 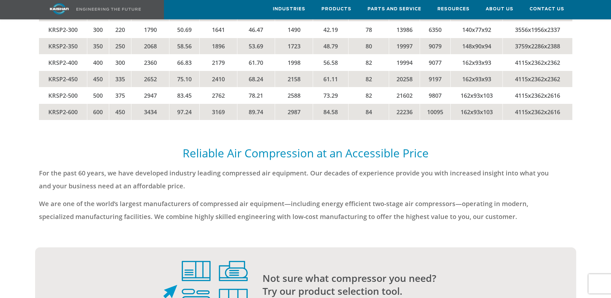 What do you see at coordinates (435, 112) in the screenshot?
I see `td: 10095` at bounding box center [435, 112].